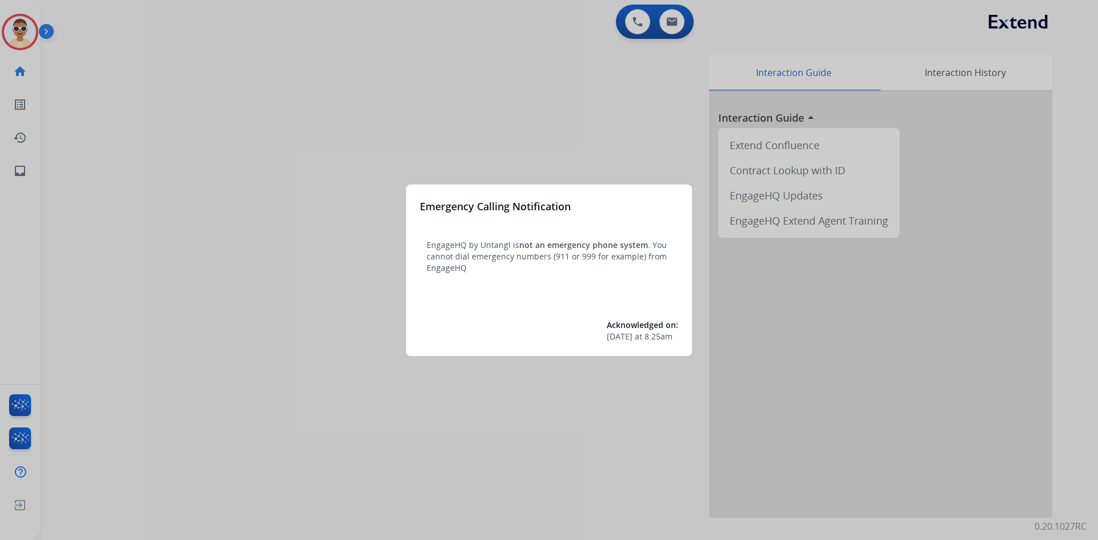 This screenshot has width=1098, height=540. Describe the element at coordinates (658, 337) in the screenshot. I see `span: 8:25am` at that location.